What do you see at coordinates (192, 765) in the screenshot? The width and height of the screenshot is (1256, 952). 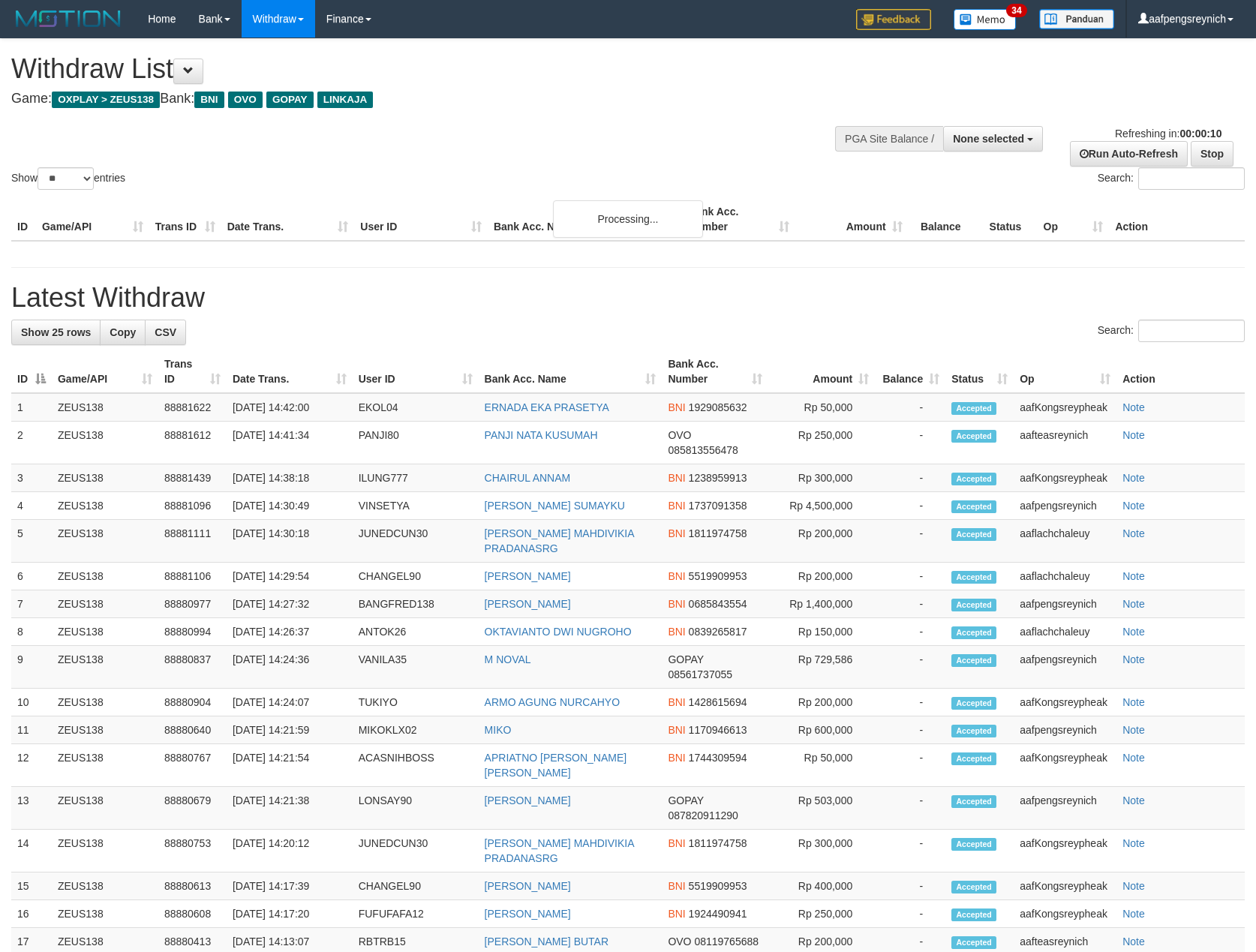 I see `td: 88880767` at bounding box center [192, 765].